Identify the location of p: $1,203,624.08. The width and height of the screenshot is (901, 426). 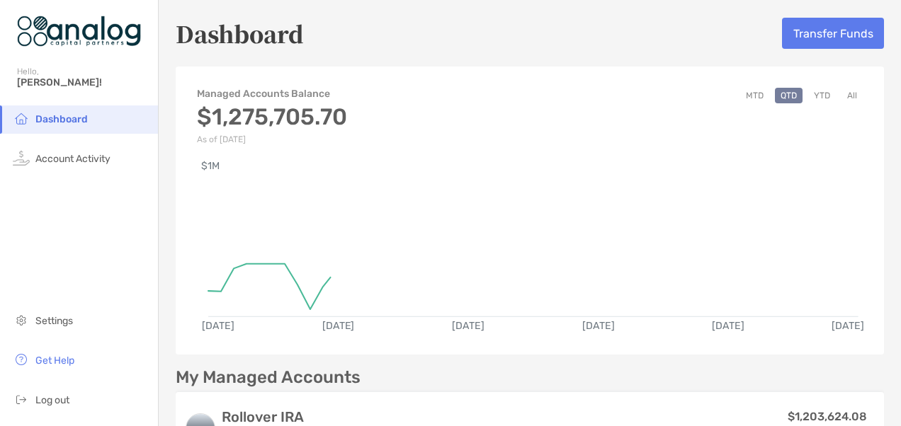
(827, 416).